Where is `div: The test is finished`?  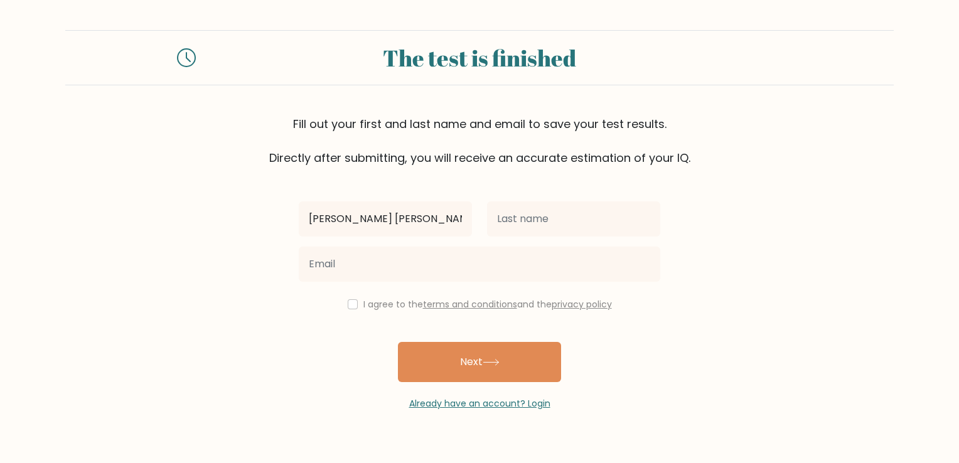
div: The test is finished is located at coordinates (480, 58).